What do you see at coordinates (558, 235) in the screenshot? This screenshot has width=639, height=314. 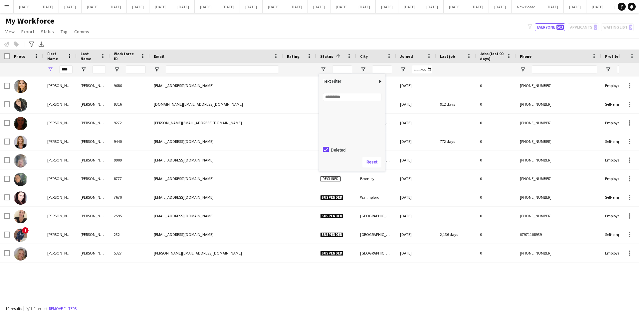 I see `div: 07971108939` at bounding box center [558, 235].